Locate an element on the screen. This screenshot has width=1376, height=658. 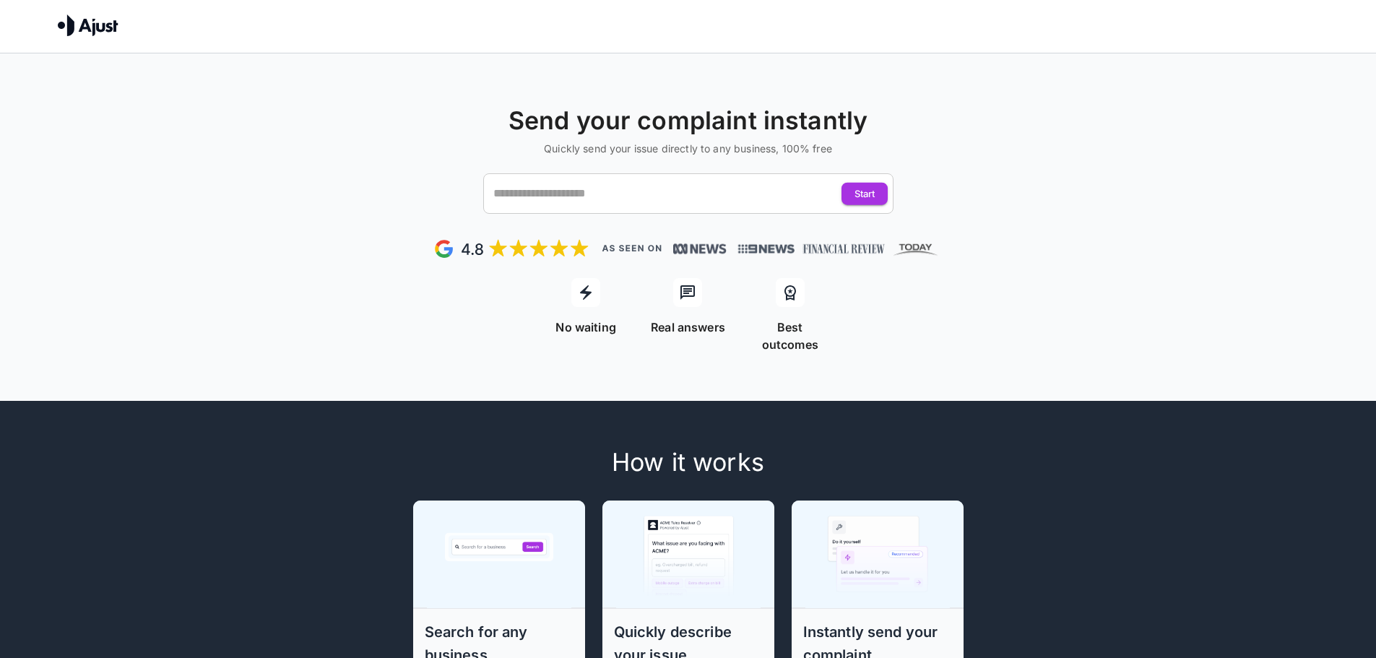
img: Step 3 is located at coordinates (878, 554).